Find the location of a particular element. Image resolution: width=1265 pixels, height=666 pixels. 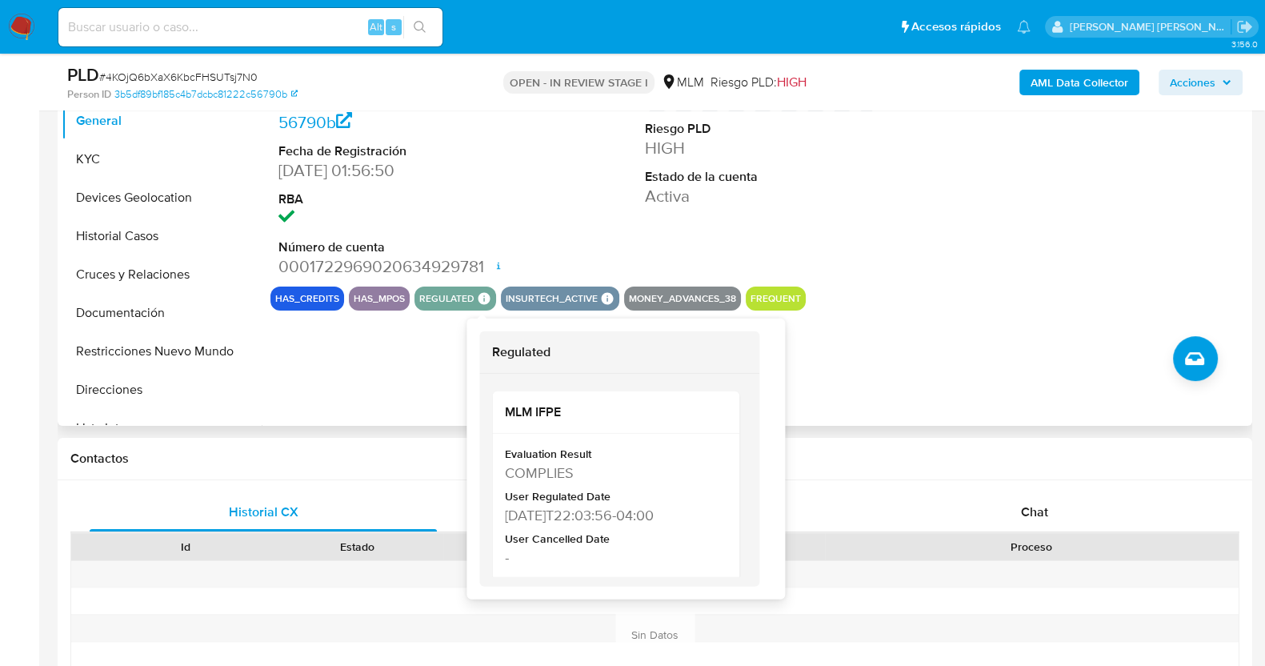

h2: Regulated is located at coordinates (620, 352).